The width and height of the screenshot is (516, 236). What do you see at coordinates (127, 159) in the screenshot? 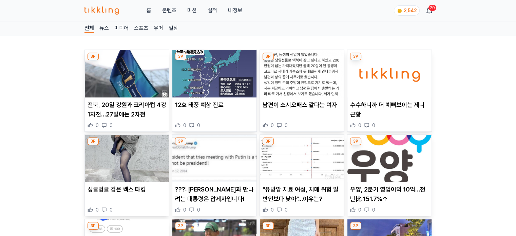
I see `img: 싱글벙글 검은 쌕스 타킹` at bounding box center [127, 159].